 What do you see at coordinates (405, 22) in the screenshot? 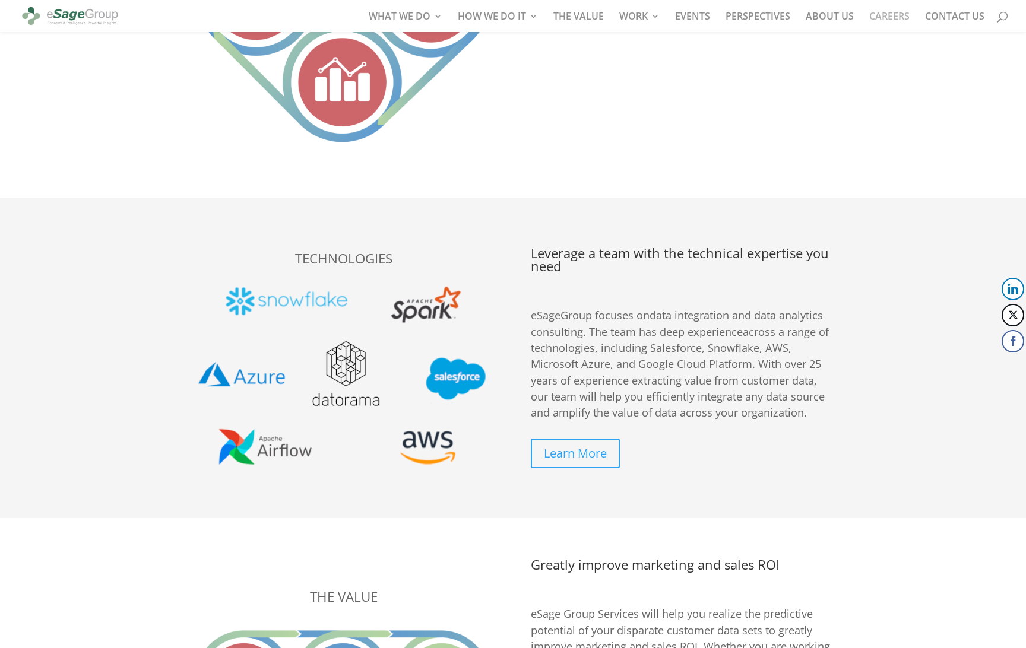
I see `a: WHAT WE DO` at bounding box center [405, 22].